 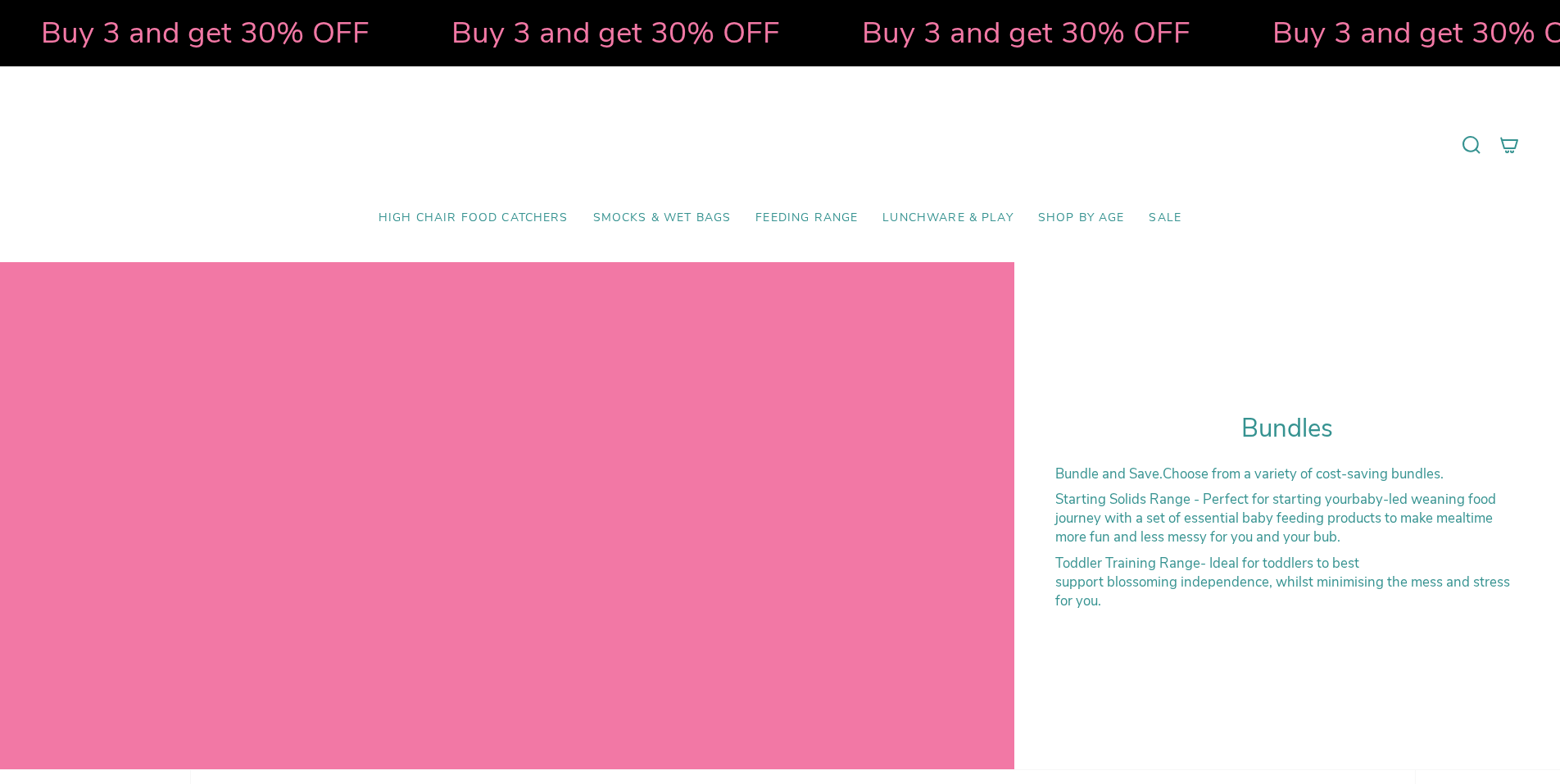 I want to click on span: Smocks & Wet Bags, so click(x=662, y=218).